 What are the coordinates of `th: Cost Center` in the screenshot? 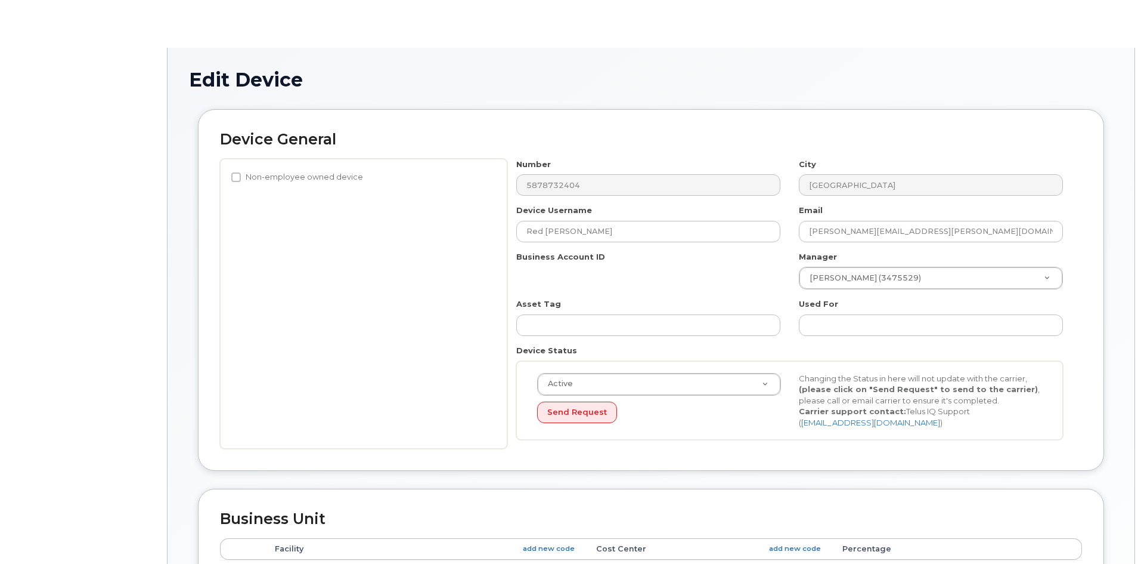 It's located at (709, 549).